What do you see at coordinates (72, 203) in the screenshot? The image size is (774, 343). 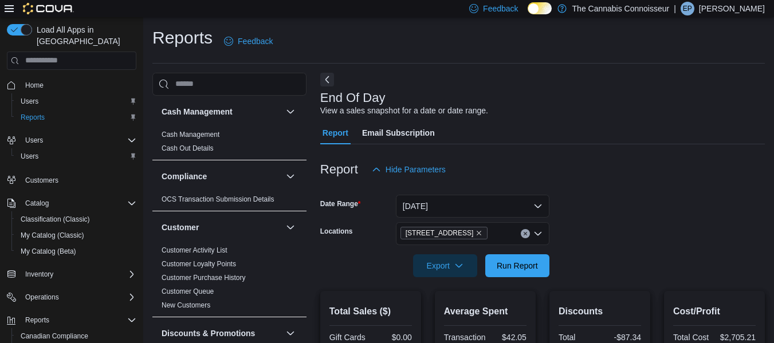 I see `button: Catalog` at bounding box center [72, 203].